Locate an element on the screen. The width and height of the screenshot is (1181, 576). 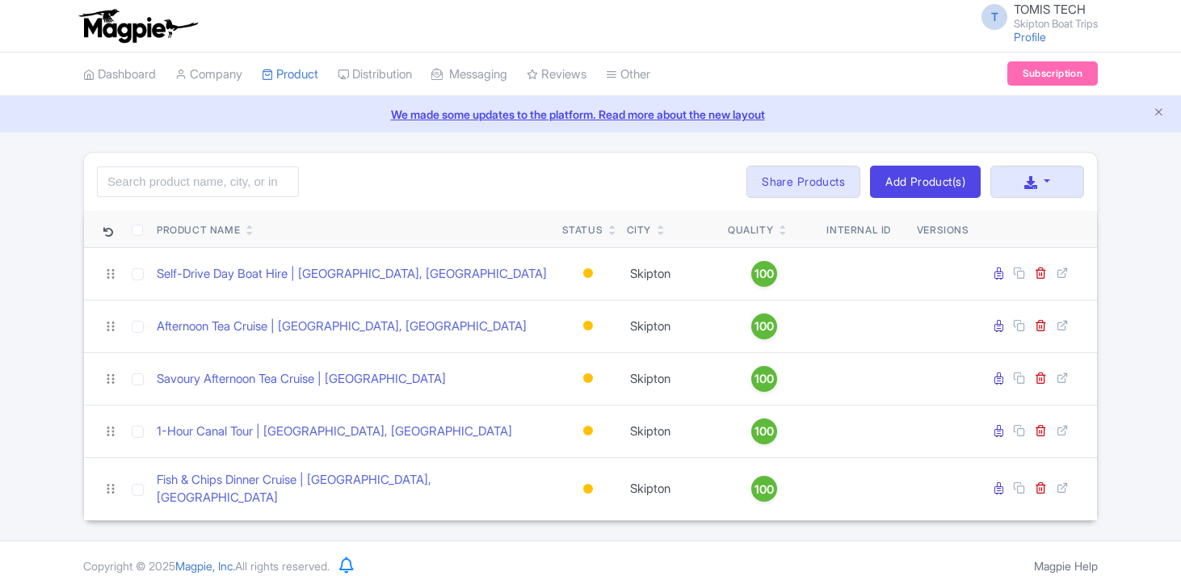
th: Versions is located at coordinates (943, 229).